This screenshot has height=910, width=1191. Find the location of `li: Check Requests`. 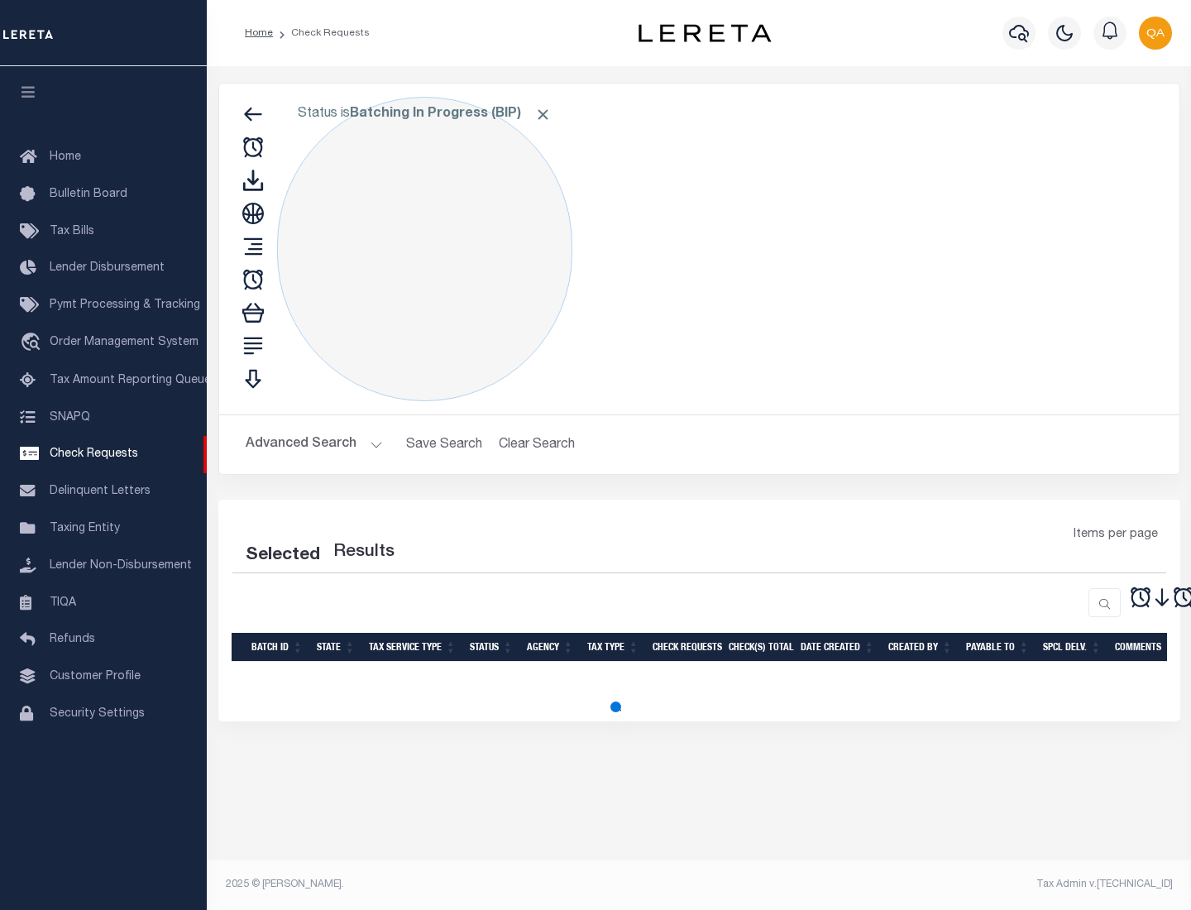

li: Check Requests is located at coordinates (321, 33).